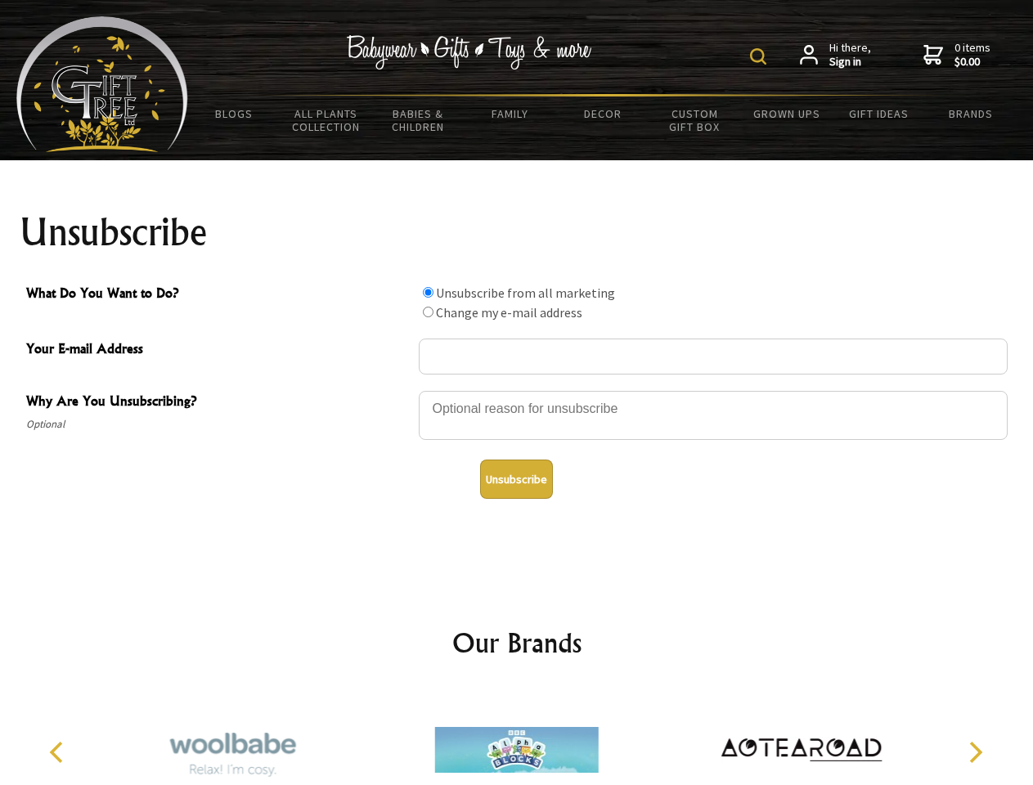 This screenshot has height=785, width=1033. I want to click on button: Next, so click(975, 752).